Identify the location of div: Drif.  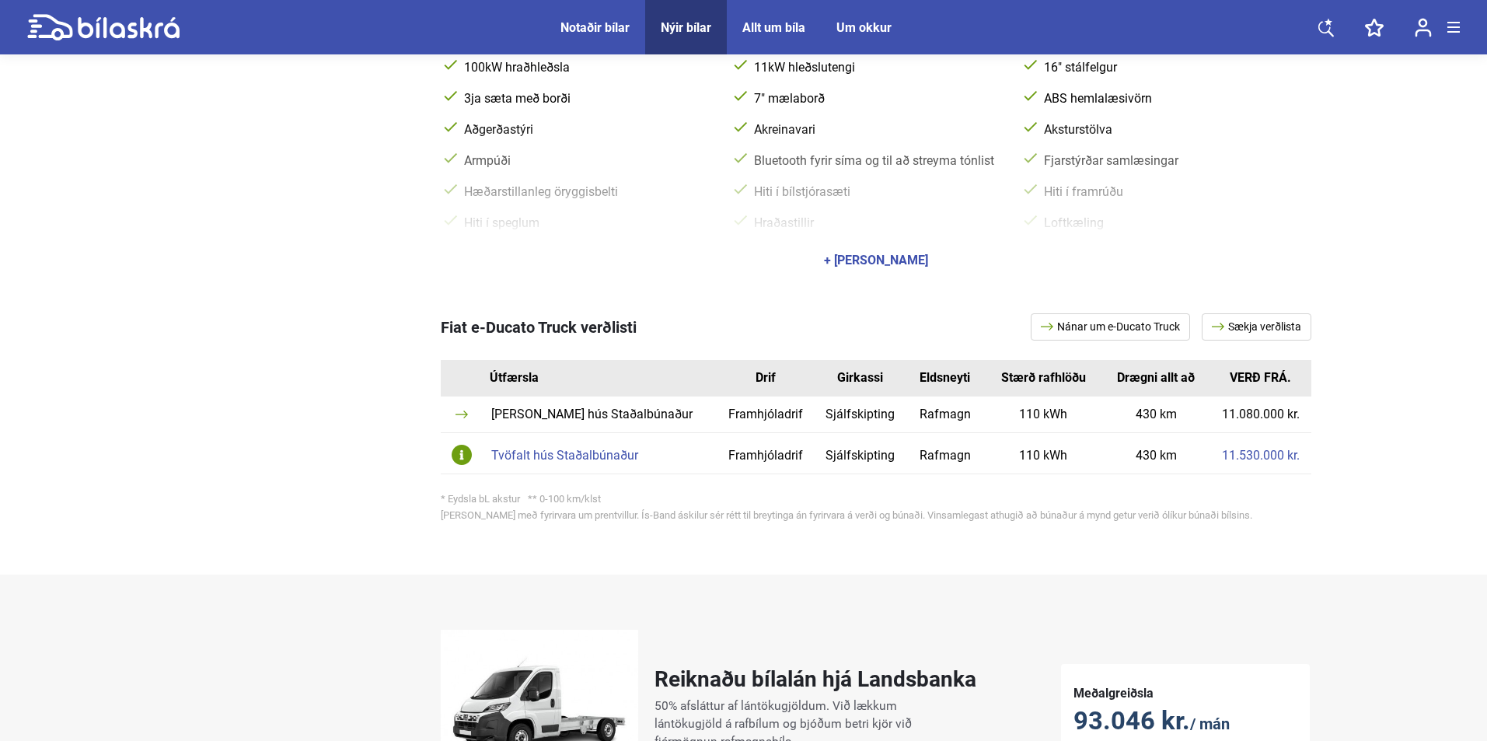
(765, 378).